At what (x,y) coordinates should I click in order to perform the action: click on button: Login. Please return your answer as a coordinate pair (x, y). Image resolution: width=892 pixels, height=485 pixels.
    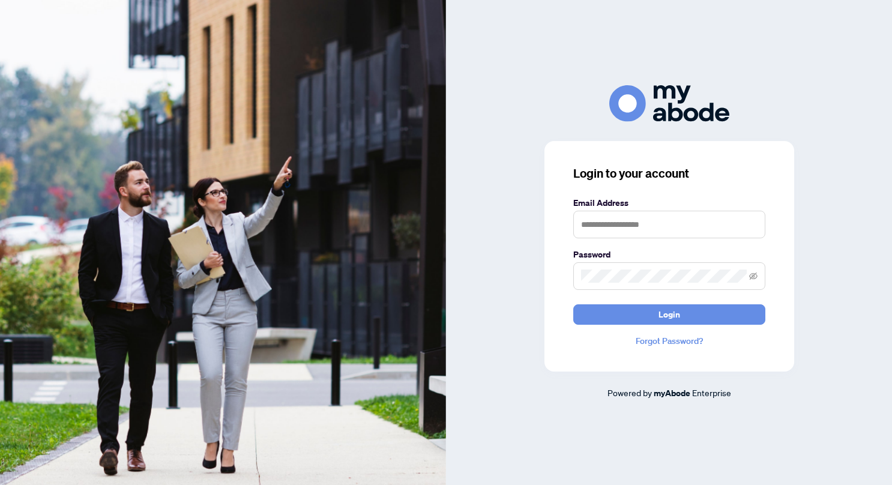
    Looking at the image, I should click on (669, 315).